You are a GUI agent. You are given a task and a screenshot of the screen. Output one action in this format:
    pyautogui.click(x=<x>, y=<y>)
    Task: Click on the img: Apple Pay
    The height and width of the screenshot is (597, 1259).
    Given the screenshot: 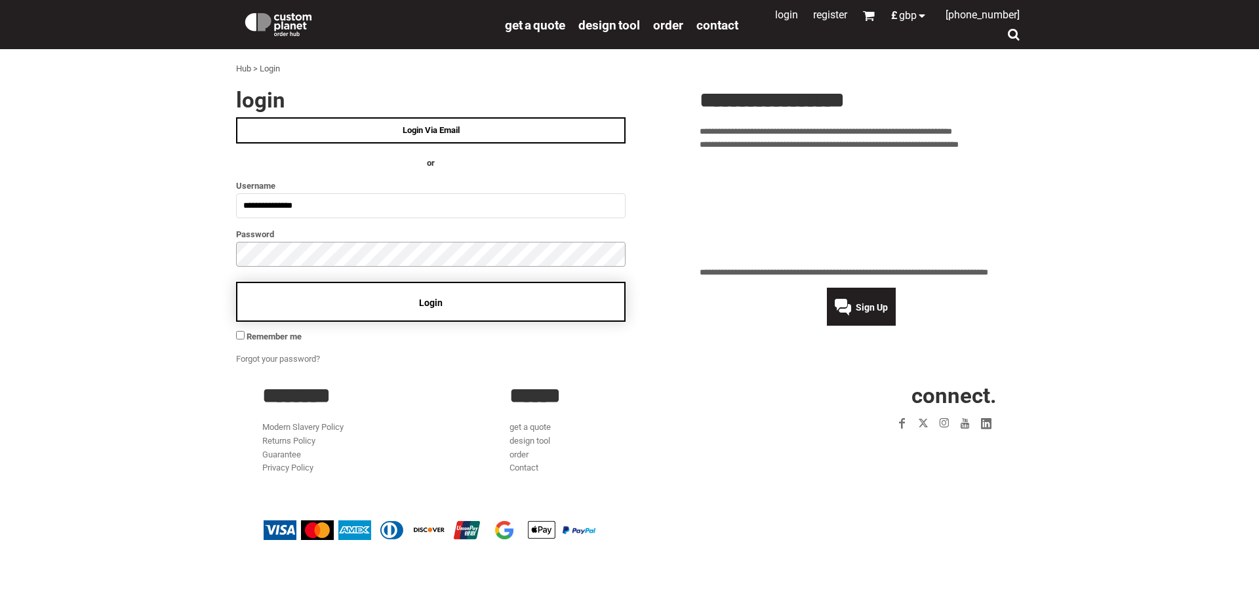 What is the action you would take?
    pyautogui.click(x=542, y=530)
    